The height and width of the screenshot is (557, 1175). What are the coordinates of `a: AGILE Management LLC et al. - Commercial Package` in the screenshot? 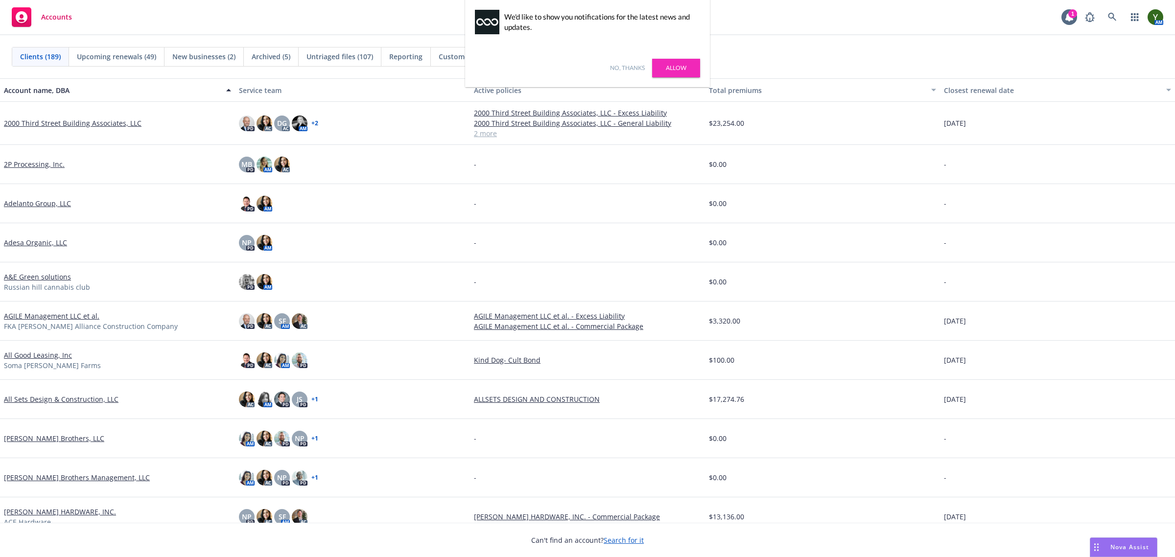 It's located at (588, 326).